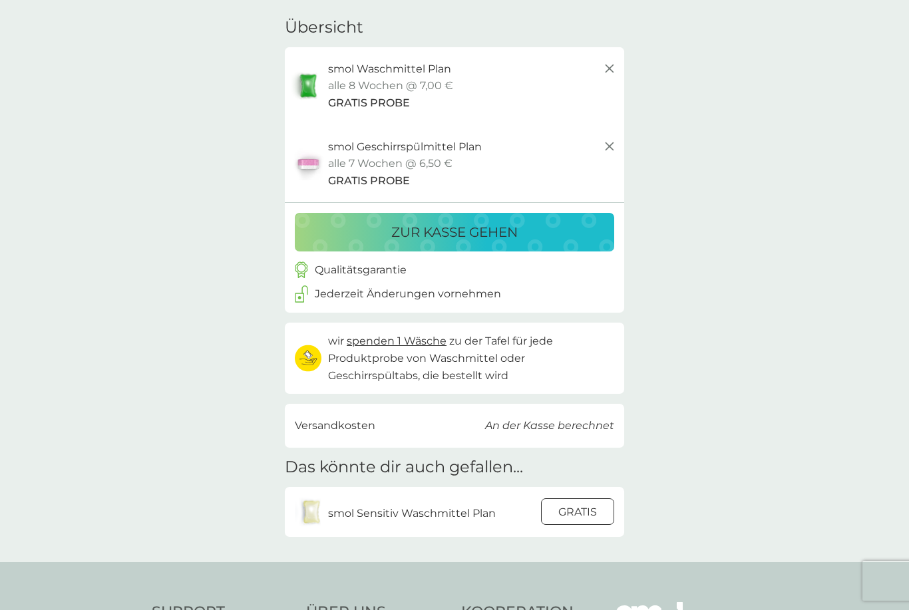 The height and width of the screenshot is (610, 909). What do you see at coordinates (408, 294) in the screenshot?
I see `p: Jederzeit Änderungen vornehmen` at bounding box center [408, 294].